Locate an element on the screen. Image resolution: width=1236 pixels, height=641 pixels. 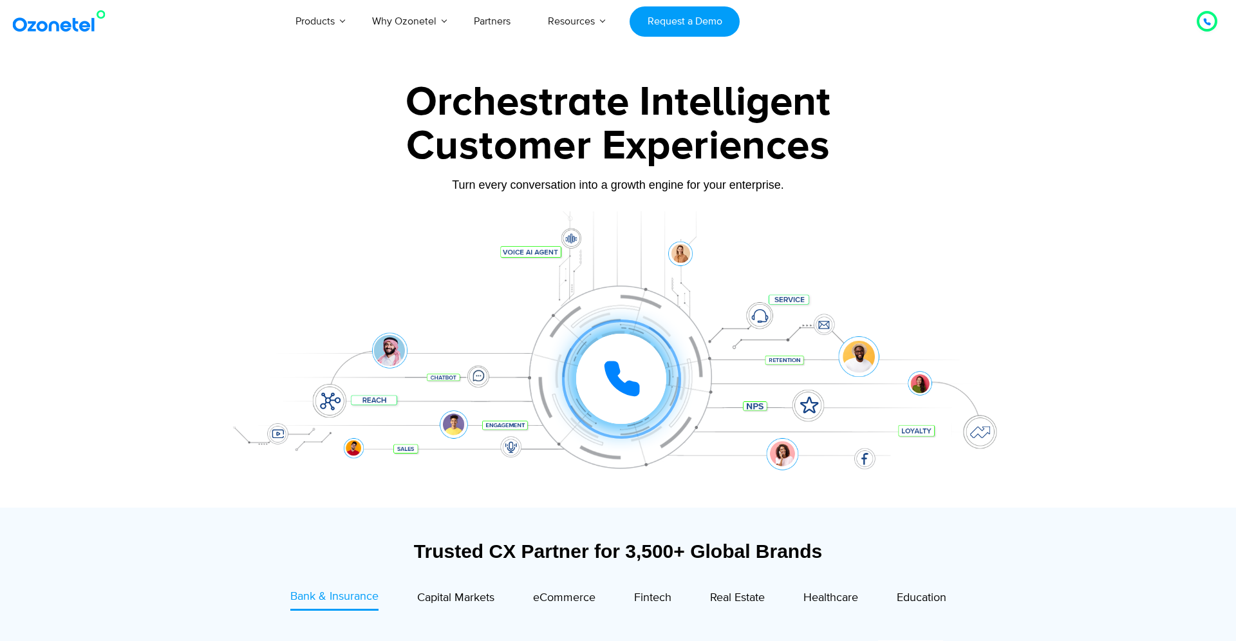
a: Education is located at coordinates (921, 599).